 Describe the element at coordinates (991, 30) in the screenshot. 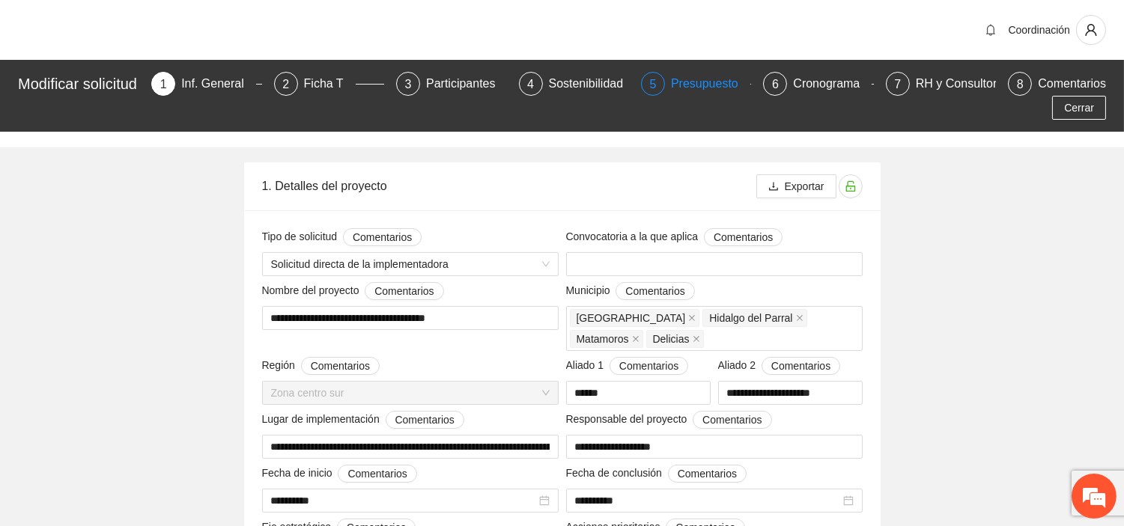

I see `span: bell` at that location.